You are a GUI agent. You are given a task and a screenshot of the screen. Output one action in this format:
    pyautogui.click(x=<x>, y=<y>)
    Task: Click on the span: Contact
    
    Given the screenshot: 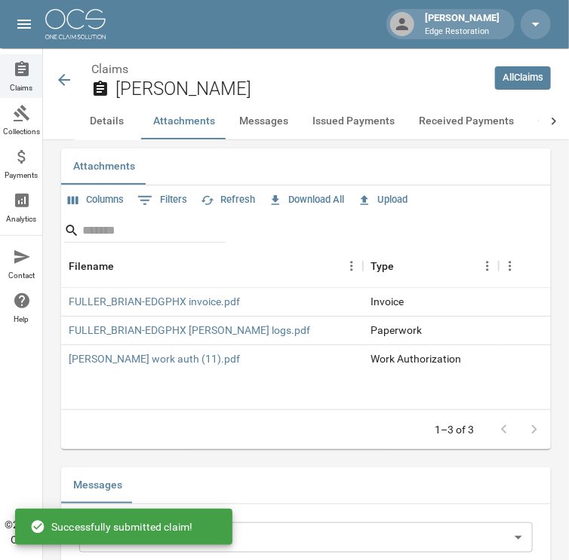 What is the action you would take?
    pyautogui.click(x=21, y=276)
    